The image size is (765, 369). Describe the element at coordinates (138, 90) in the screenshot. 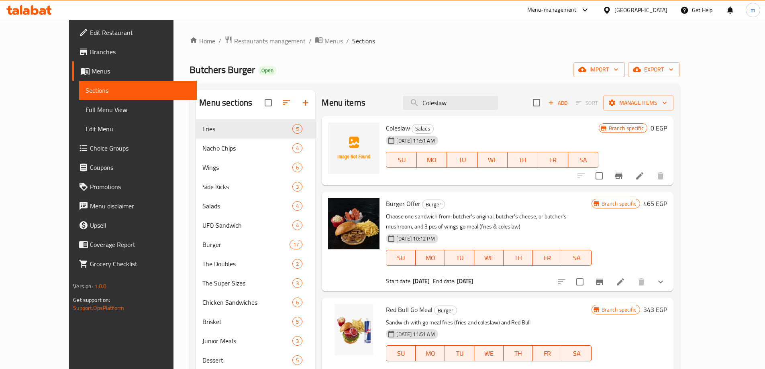

I see `a: Sections` at that location.